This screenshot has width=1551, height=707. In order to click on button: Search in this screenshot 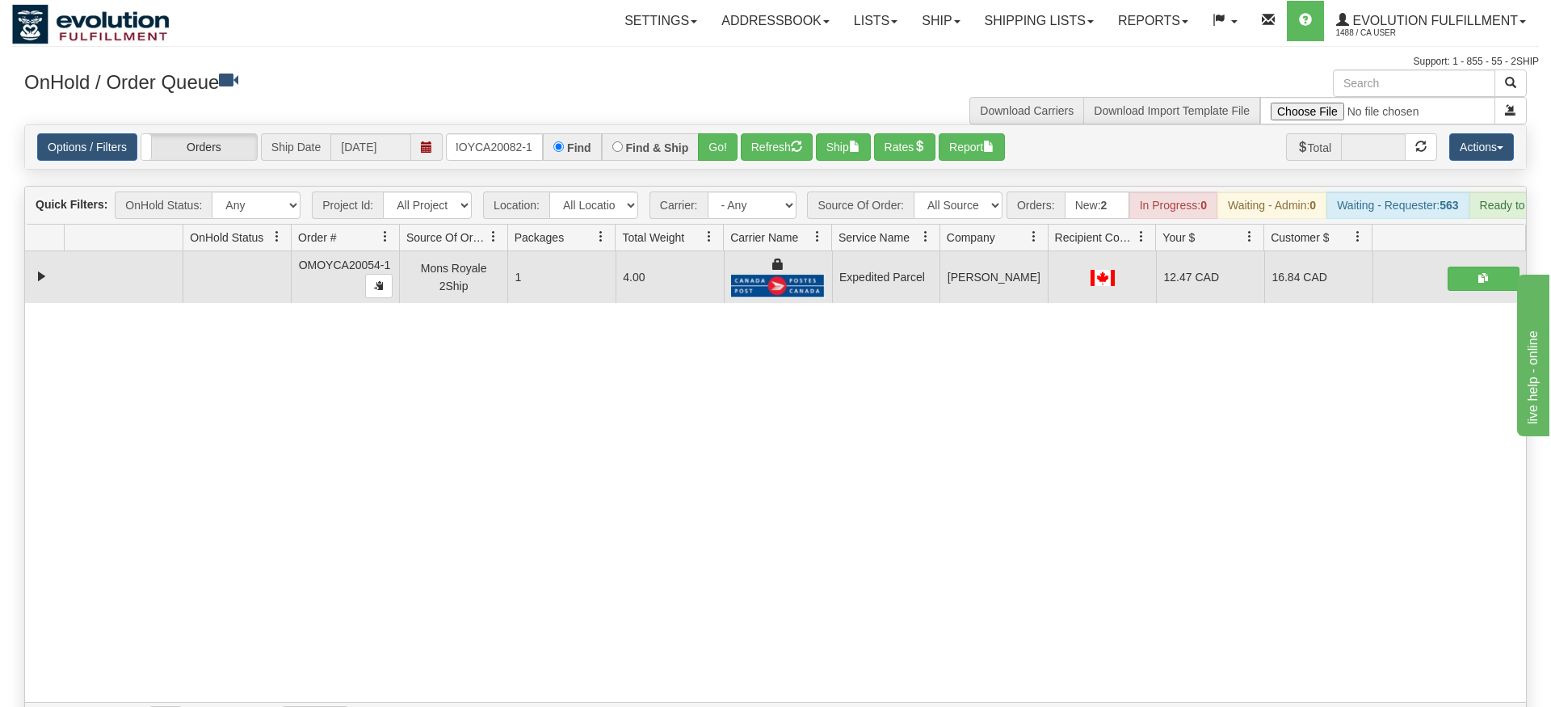, I will do `click(1510, 83)`.